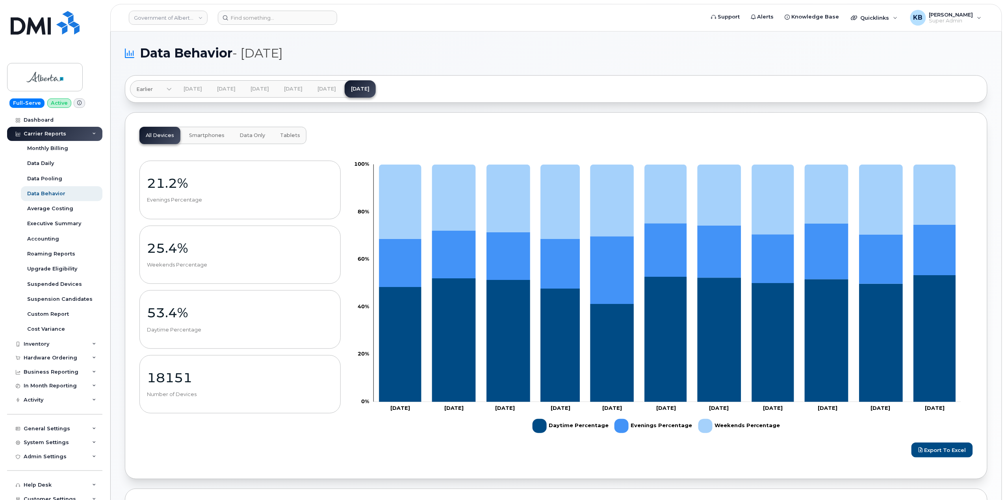 The height and width of the screenshot is (500, 1006). What do you see at coordinates (365, 402) in the screenshot?
I see `tspan: 0%` at bounding box center [365, 402].